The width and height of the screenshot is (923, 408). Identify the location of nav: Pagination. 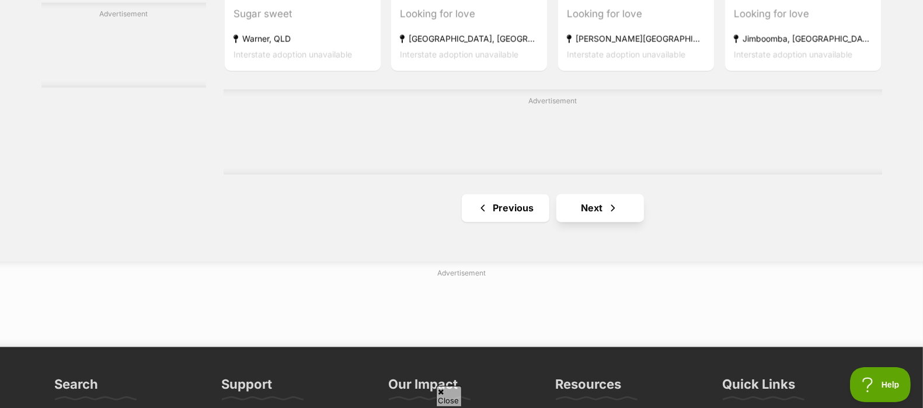
(553, 208).